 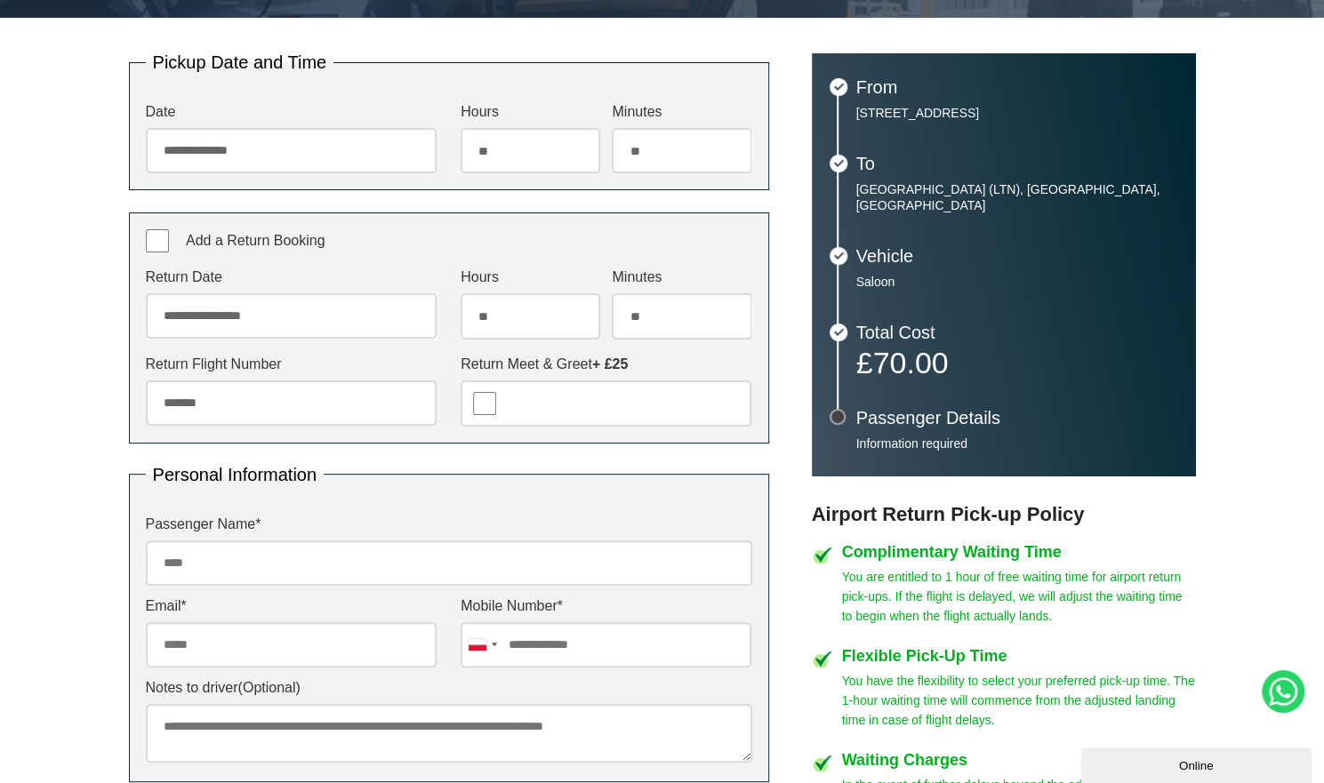 I want to click on h3: Airport Return Pick-up Policy, so click(x=1004, y=515).